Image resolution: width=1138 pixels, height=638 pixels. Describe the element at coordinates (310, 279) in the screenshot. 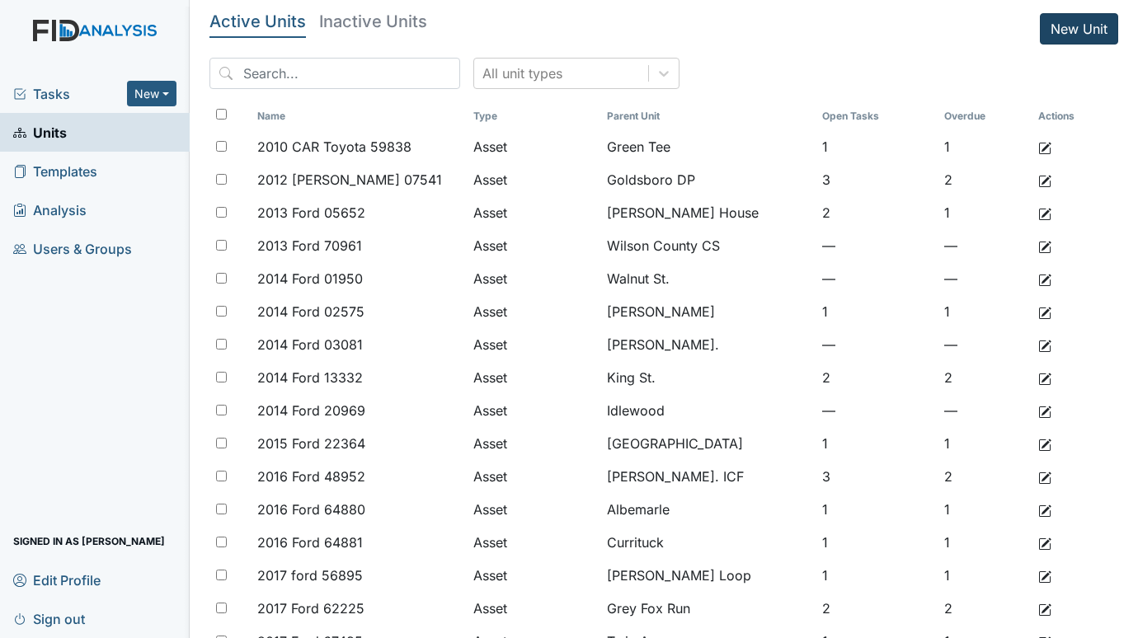

I see `span: 2014 Ford 01950` at that location.